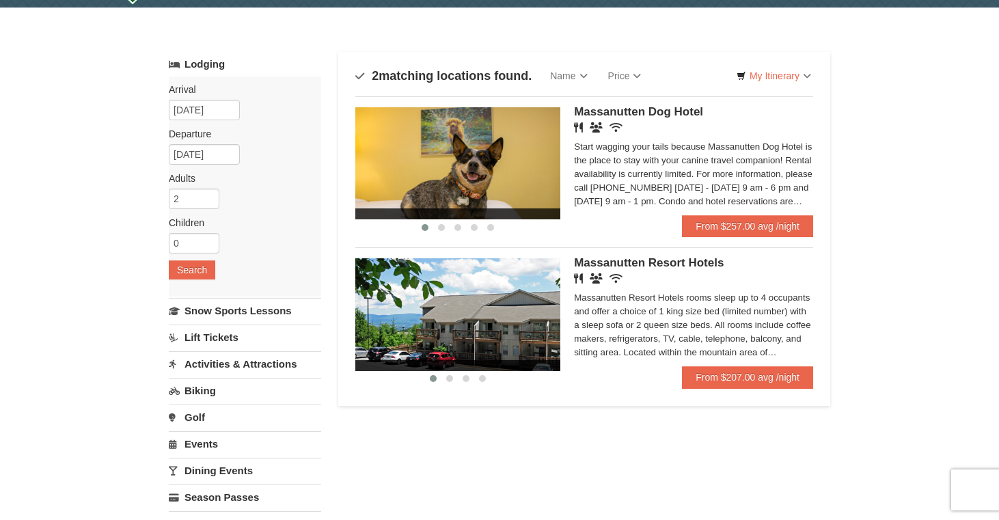 This screenshot has width=999, height=520. Describe the element at coordinates (569, 76) in the screenshot. I see `a: Name` at that location.